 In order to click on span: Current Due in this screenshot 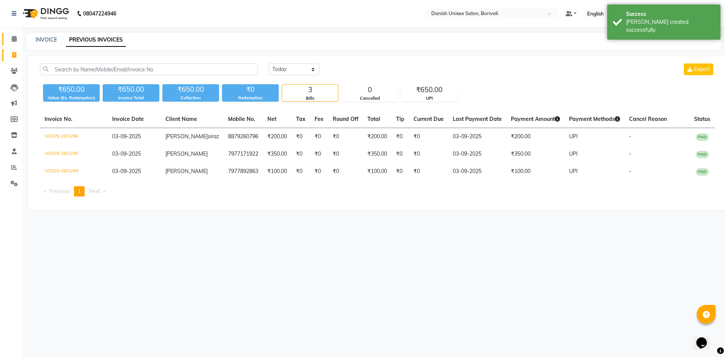, I will do `click(429, 119)`.